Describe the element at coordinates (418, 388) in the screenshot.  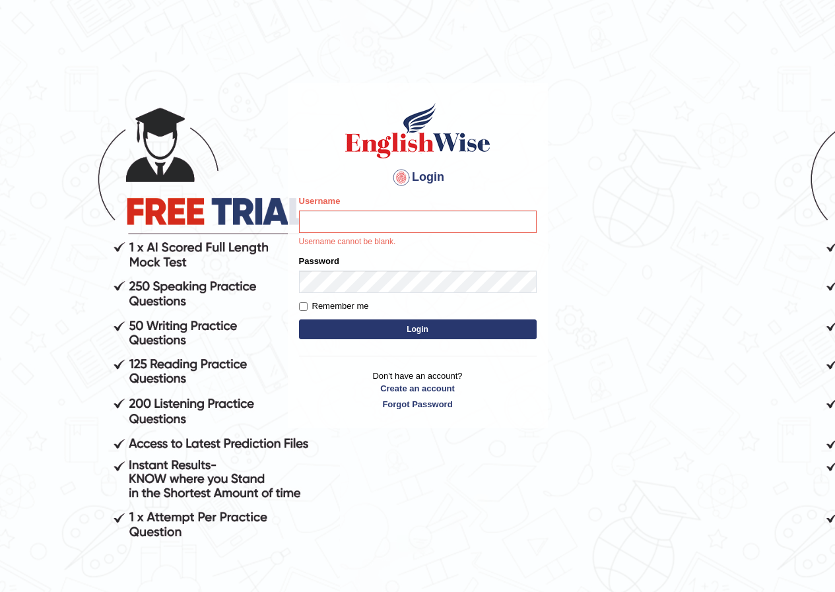
I see `a: Create an account` at that location.